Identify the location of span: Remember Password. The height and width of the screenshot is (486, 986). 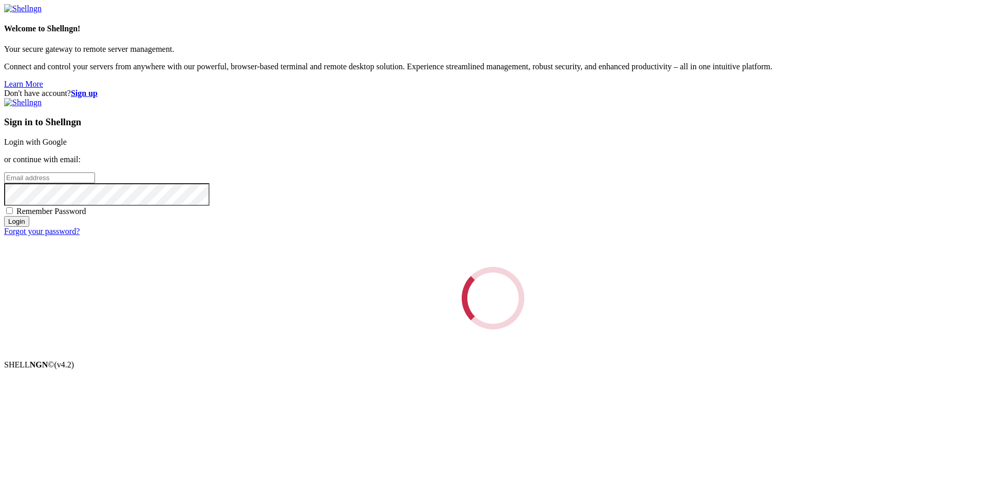
(51, 211).